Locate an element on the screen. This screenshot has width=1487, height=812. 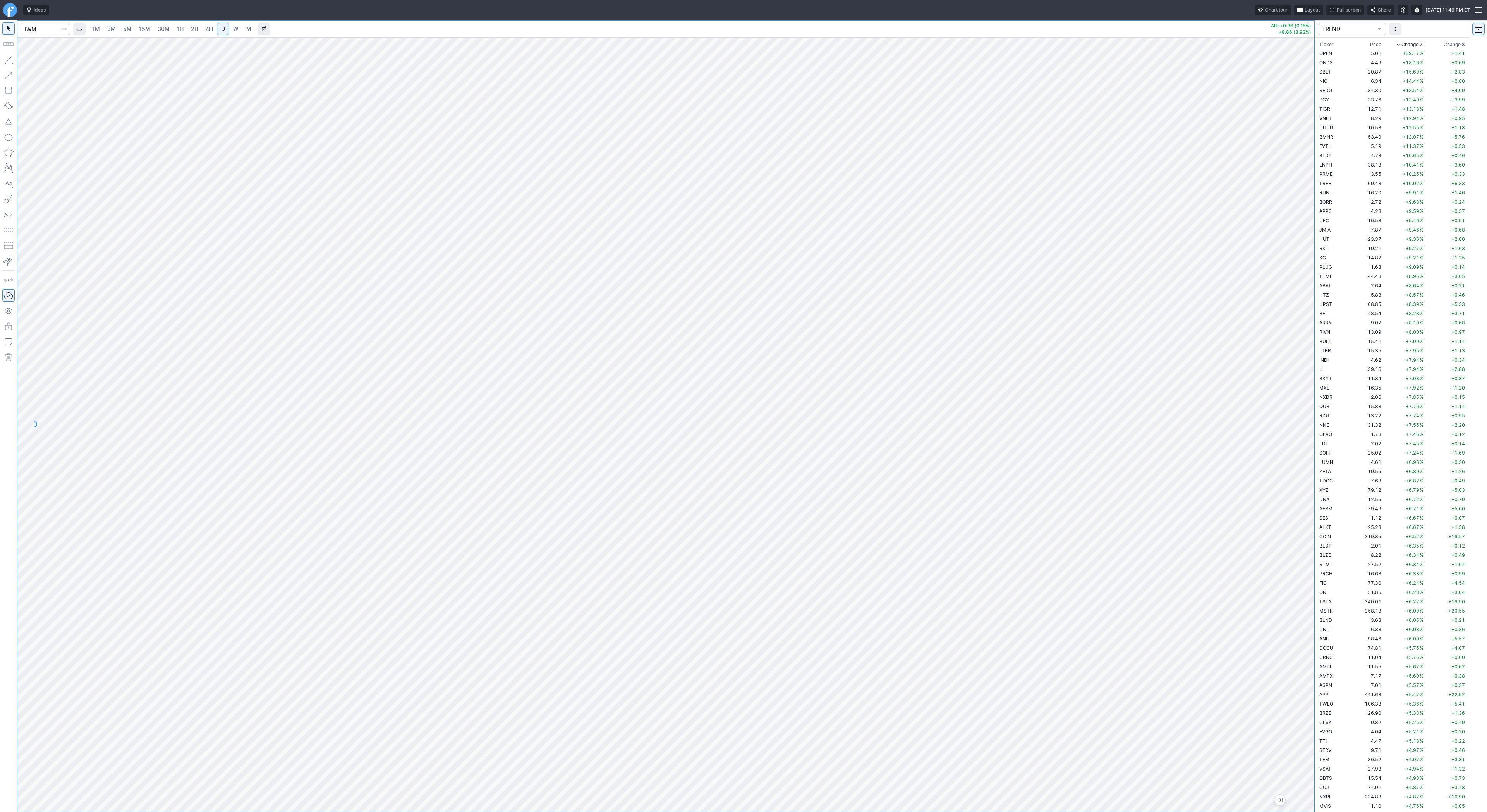
span: NNE is located at coordinates (1324, 424).